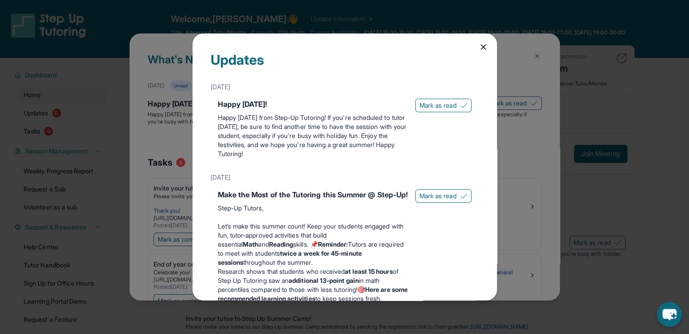  Describe the element at coordinates (313, 195) in the screenshot. I see `div: Make the Most of the Tutoring this Summer @ Step-Up!` at that location.